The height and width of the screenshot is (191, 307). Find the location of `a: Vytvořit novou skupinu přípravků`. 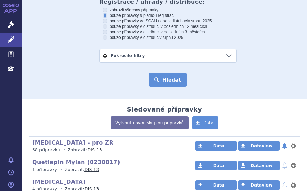

a: Vytvořit novou skupinu přípravků is located at coordinates (150, 123).